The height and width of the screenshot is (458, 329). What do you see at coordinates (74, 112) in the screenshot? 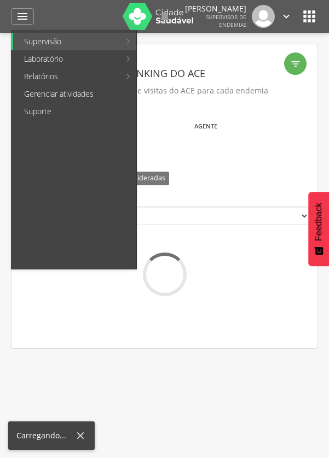
I see `a: Suporte` at bounding box center [74, 112].